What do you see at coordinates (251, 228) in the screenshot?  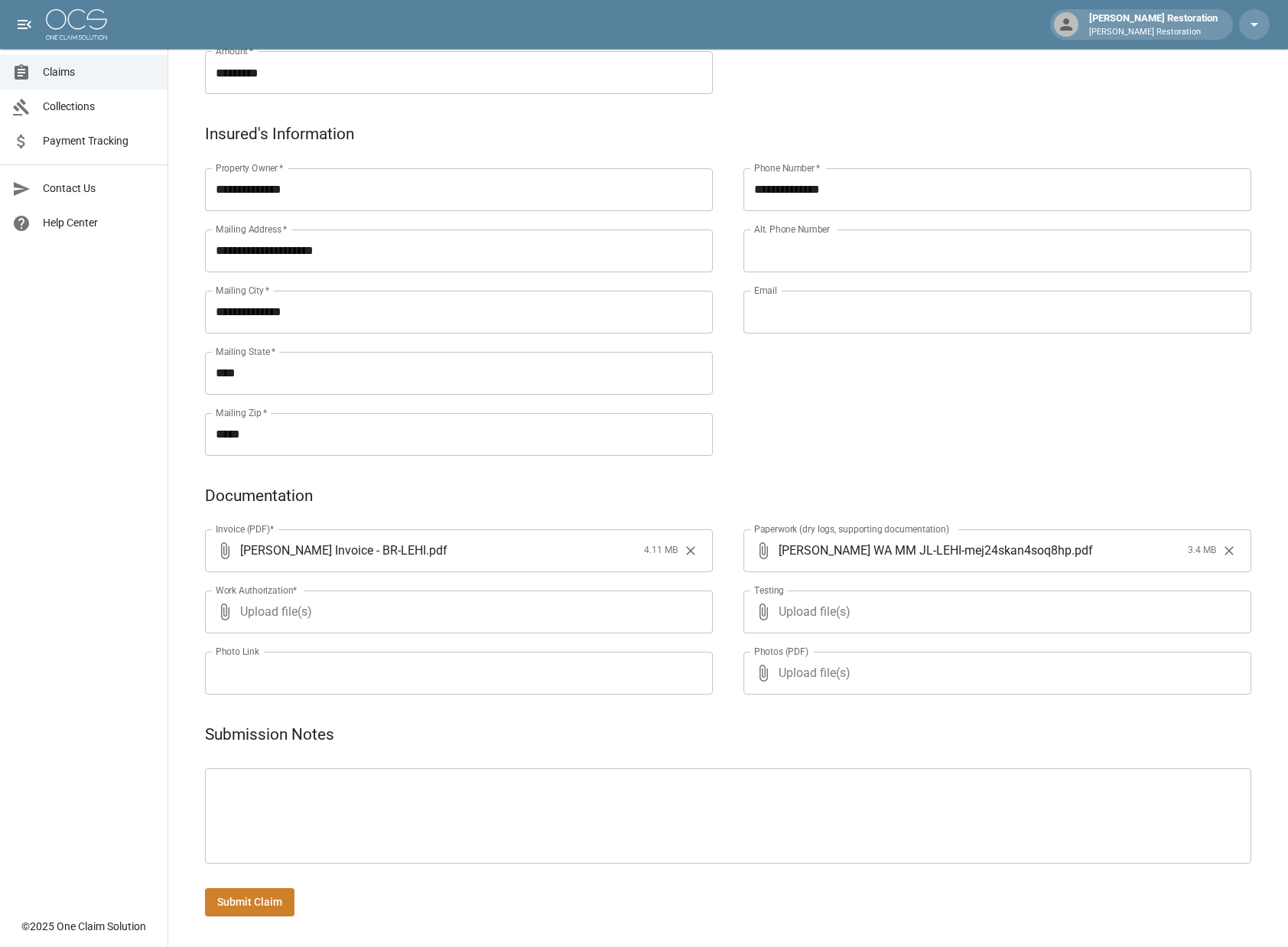 I see `label: Mailing Address` at bounding box center [251, 228].